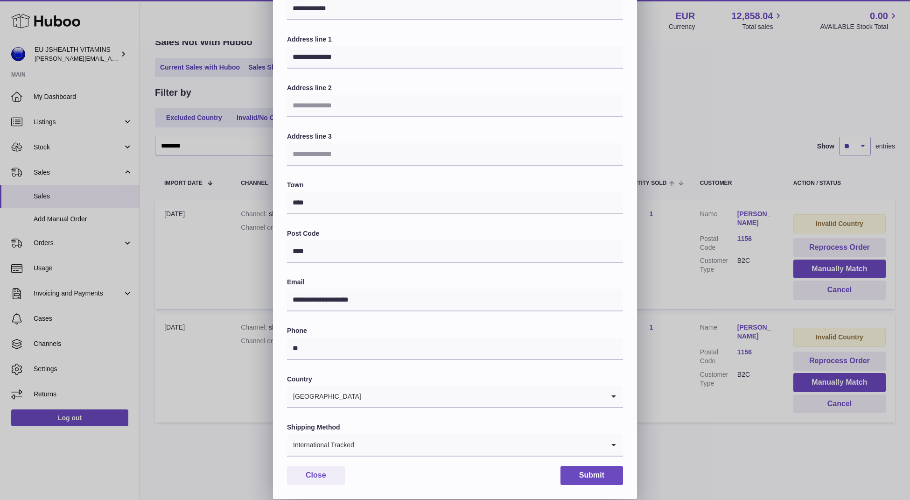 Image resolution: width=910 pixels, height=500 pixels. What do you see at coordinates (455, 379) in the screenshot?
I see `label: Country` at bounding box center [455, 379].